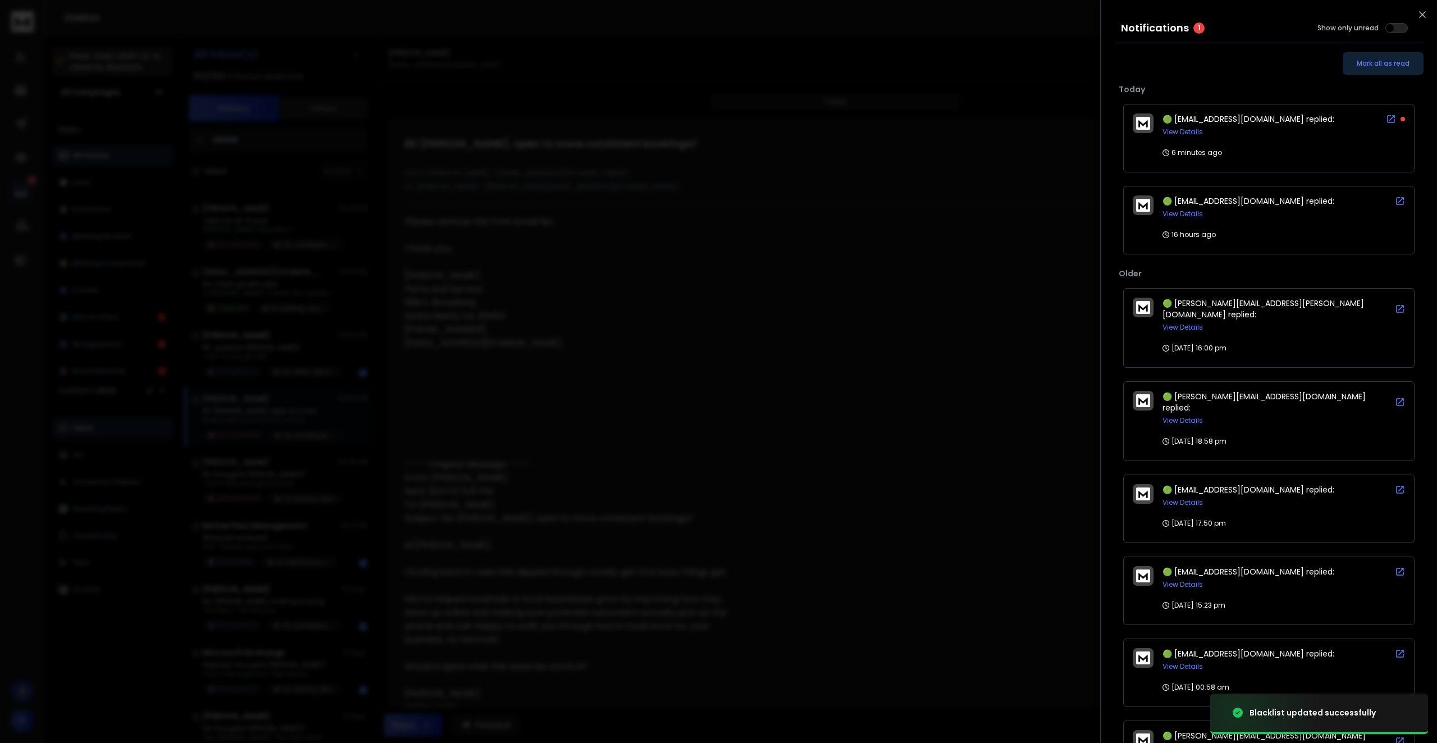  Describe the element at coordinates (1269, 89) in the screenshot. I see `p: Today` at that location.